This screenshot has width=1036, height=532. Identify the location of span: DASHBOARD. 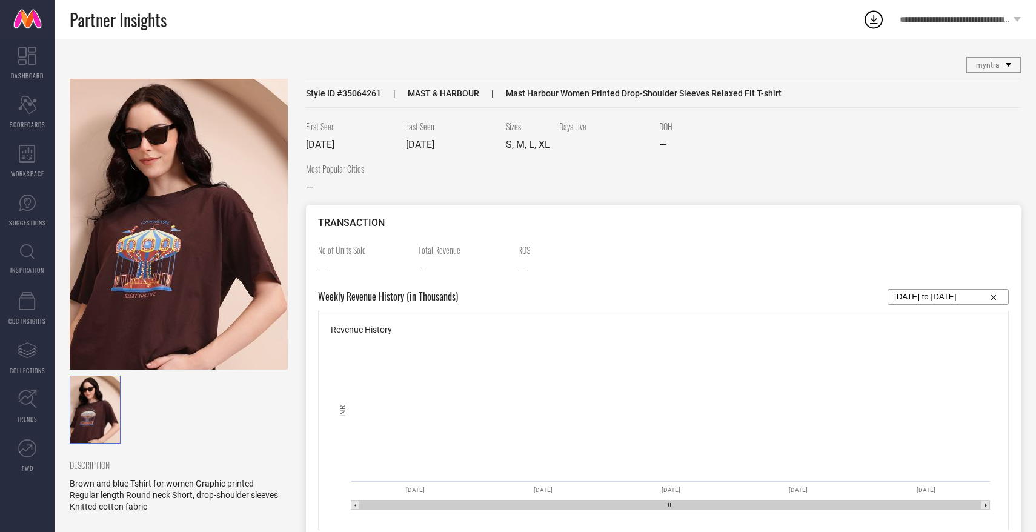
(27, 75).